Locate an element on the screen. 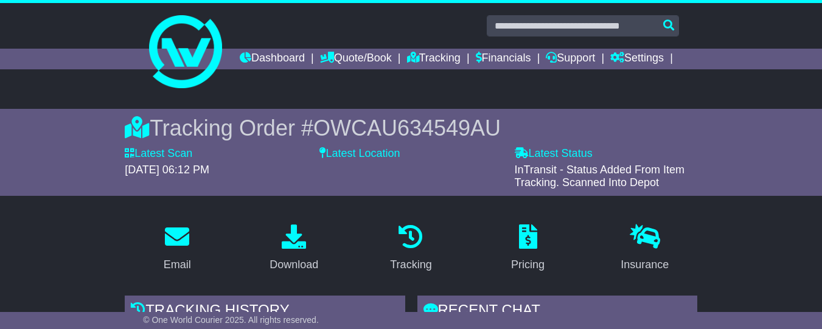 This screenshot has height=329, width=822. div: Insurance is located at coordinates (645, 265).